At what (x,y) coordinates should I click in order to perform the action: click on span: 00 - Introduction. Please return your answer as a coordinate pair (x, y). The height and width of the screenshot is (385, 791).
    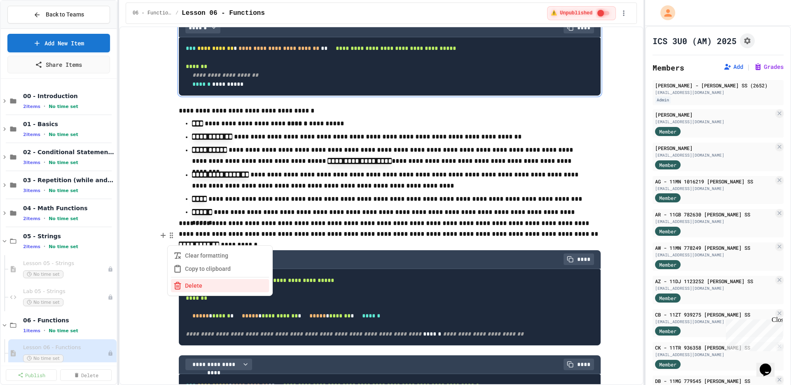
    Looking at the image, I should click on (69, 96).